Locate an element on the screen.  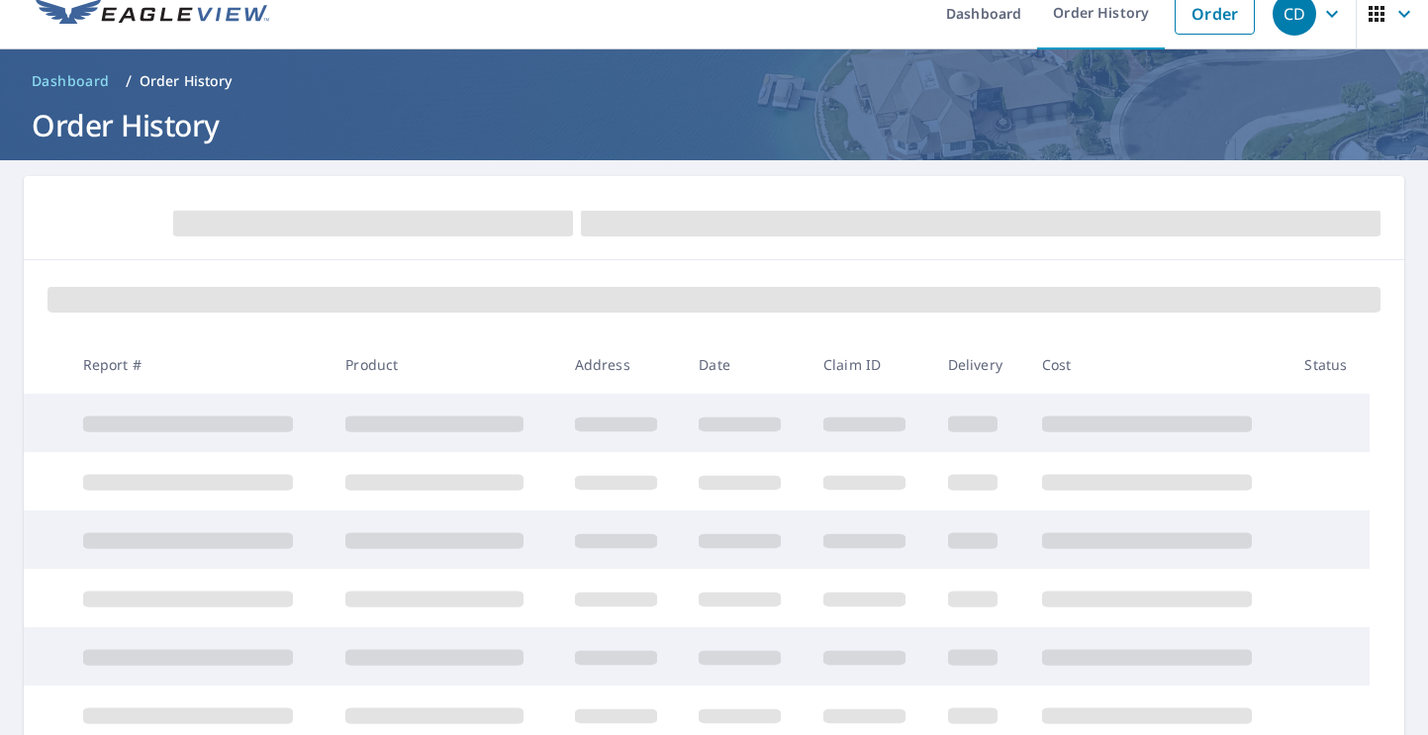
p: Order History is located at coordinates (186, 81).